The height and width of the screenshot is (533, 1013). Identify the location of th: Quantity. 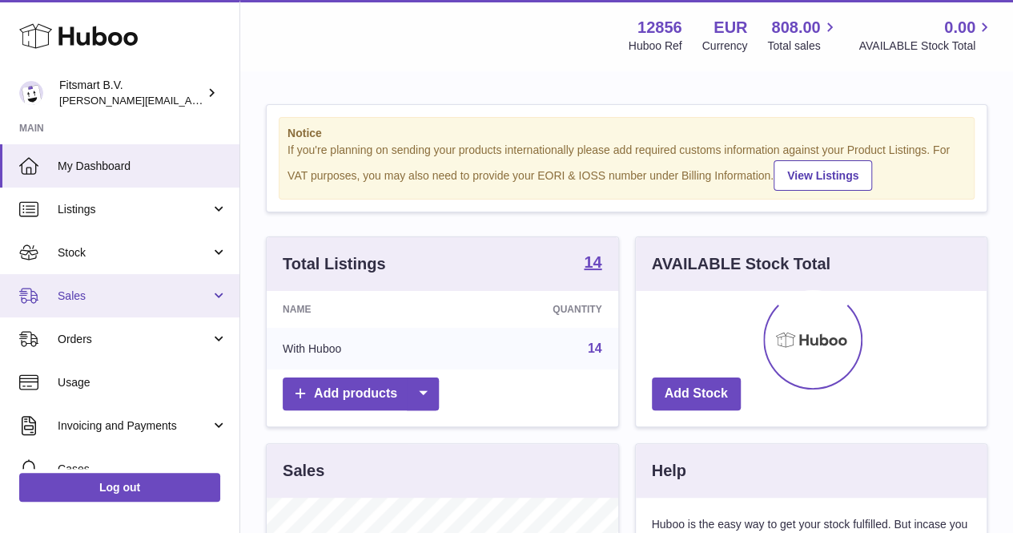
(534, 309).